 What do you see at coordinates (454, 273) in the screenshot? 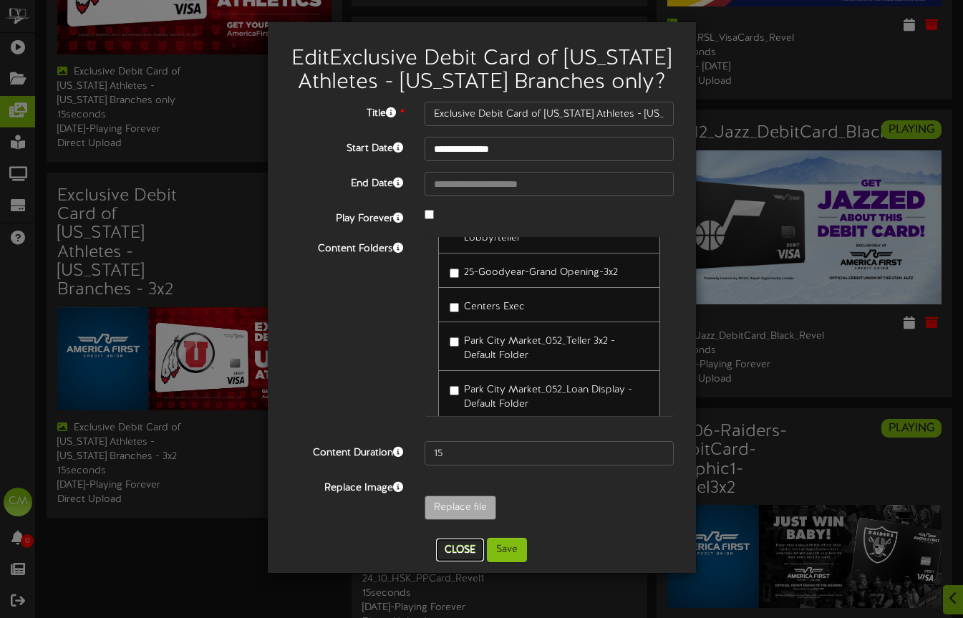
I see `input: 25-Goodyear-Grand Opening-3x2` at bounding box center [454, 273].